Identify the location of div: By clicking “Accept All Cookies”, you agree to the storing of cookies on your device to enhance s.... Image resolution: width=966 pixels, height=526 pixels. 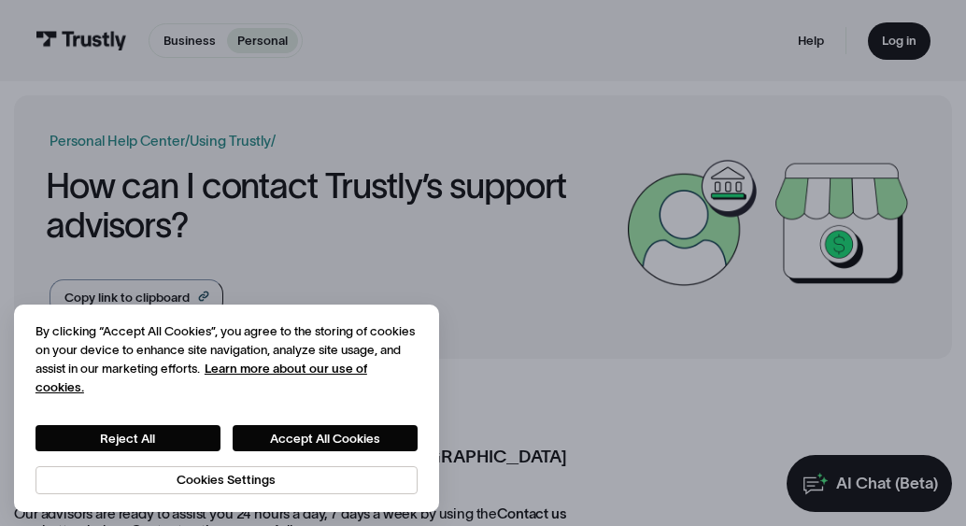
(226, 360).